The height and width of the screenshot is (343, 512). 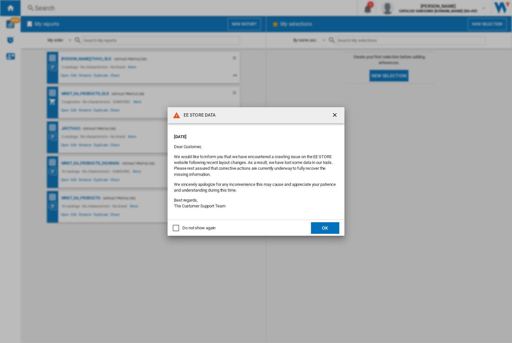 I want to click on p: We sincerely apologize for any inconvenience this may cause and appreciate your patience and unde..., so click(x=256, y=187).